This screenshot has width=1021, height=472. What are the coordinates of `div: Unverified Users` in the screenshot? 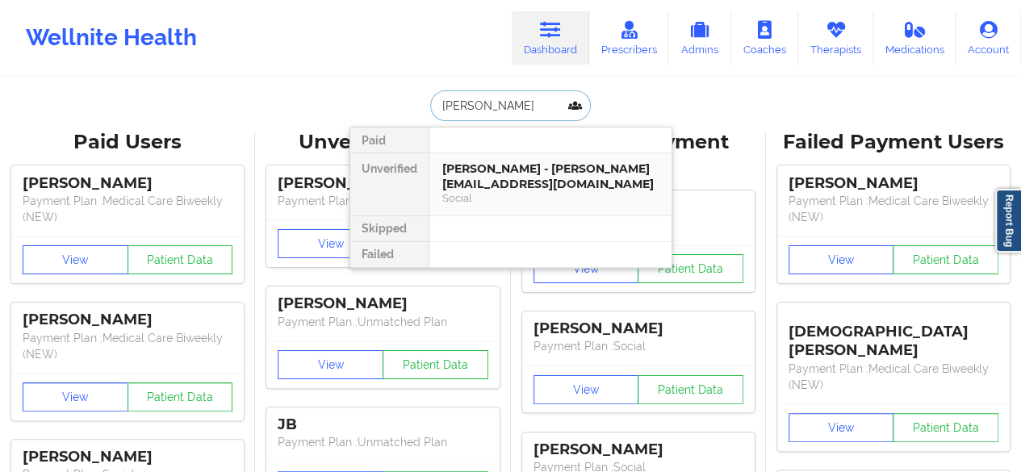 It's located at (383, 142).